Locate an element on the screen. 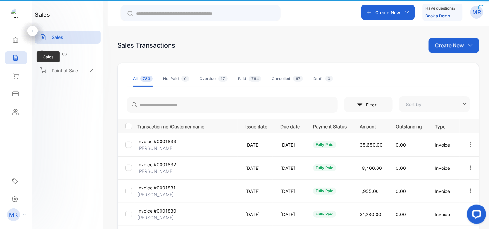 Image resolution: width=489 pixels, height=229 pixels. button: Filter is located at coordinates (368, 105).